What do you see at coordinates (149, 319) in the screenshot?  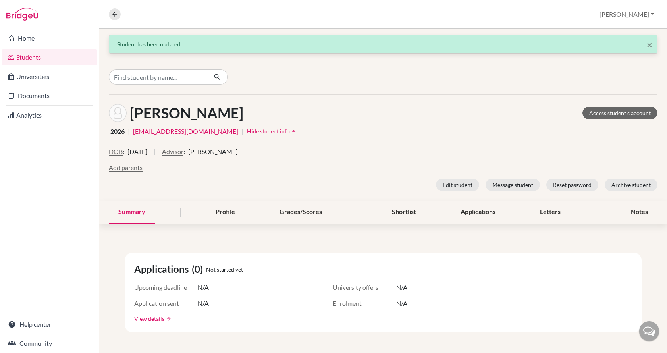 I see `a: View details` at bounding box center [149, 319].